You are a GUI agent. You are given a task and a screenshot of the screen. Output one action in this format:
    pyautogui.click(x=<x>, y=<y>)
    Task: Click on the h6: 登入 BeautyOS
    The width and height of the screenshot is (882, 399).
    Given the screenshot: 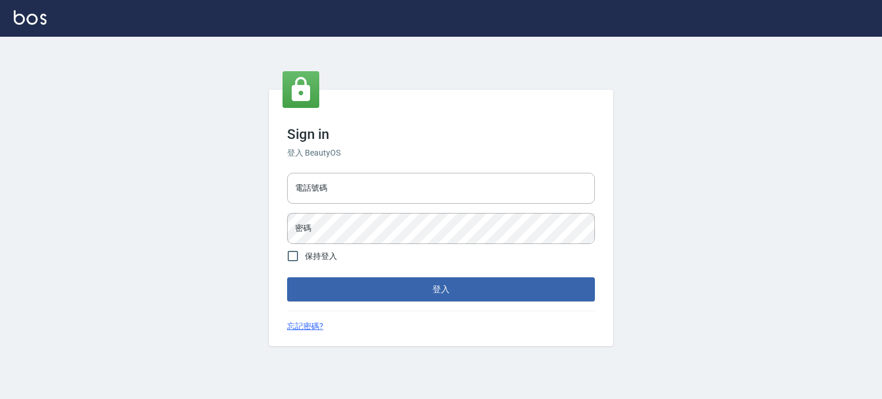 What is the action you would take?
    pyautogui.click(x=441, y=153)
    